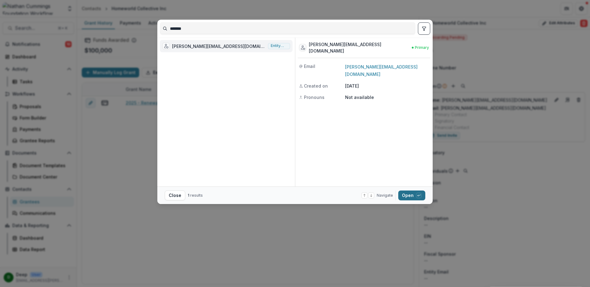  Describe the element at coordinates (424, 29) in the screenshot. I see `button: toggle filters` at that location.